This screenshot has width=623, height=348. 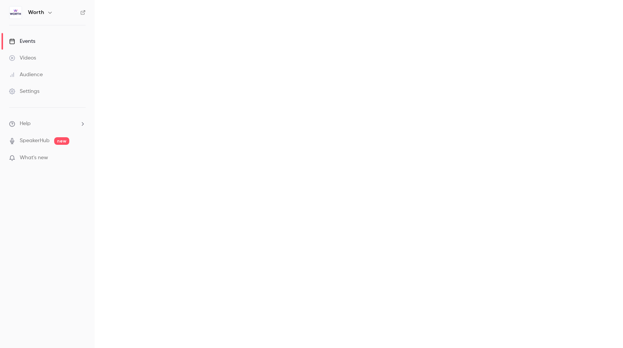 What do you see at coordinates (24, 91) in the screenshot?
I see `div: Settings` at bounding box center [24, 91].